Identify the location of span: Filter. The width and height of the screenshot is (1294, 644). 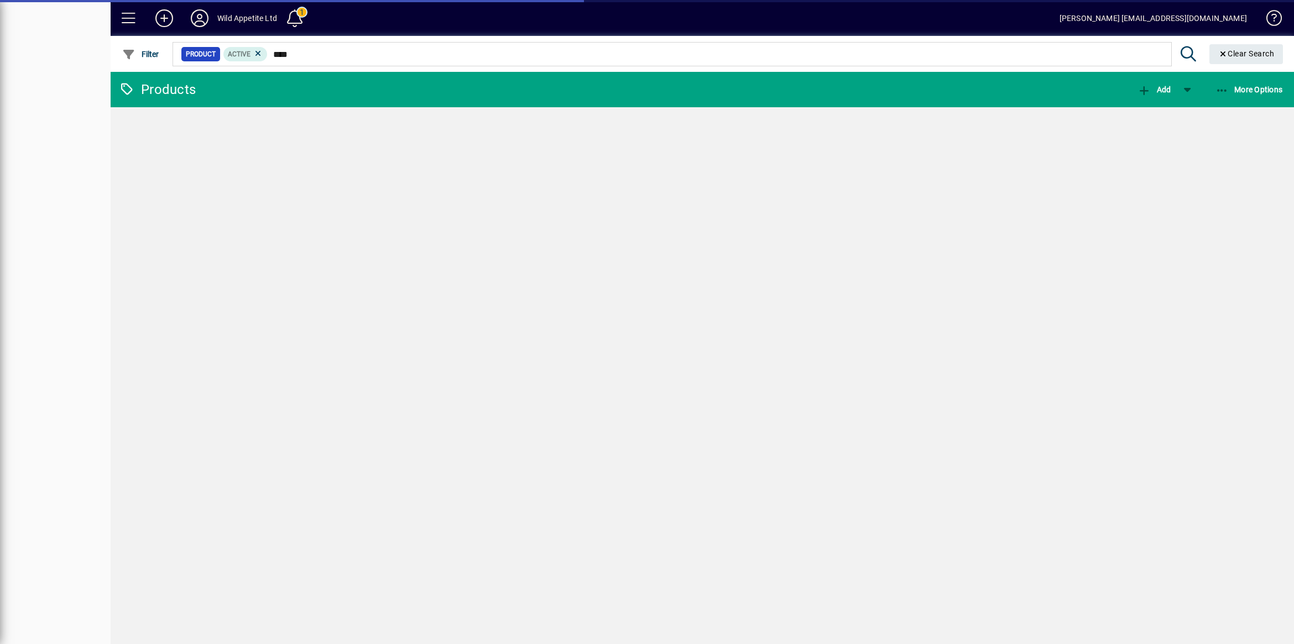
(140, 54).